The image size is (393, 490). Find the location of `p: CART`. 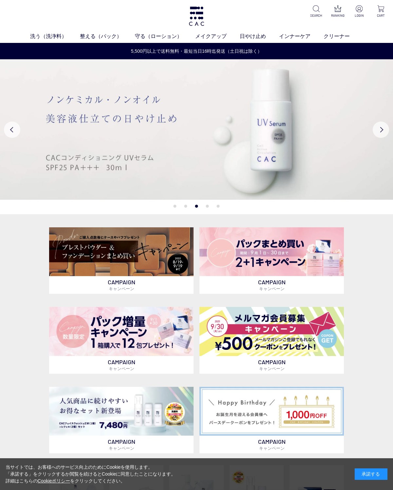

p: CART is located at coordinates (381, 15).